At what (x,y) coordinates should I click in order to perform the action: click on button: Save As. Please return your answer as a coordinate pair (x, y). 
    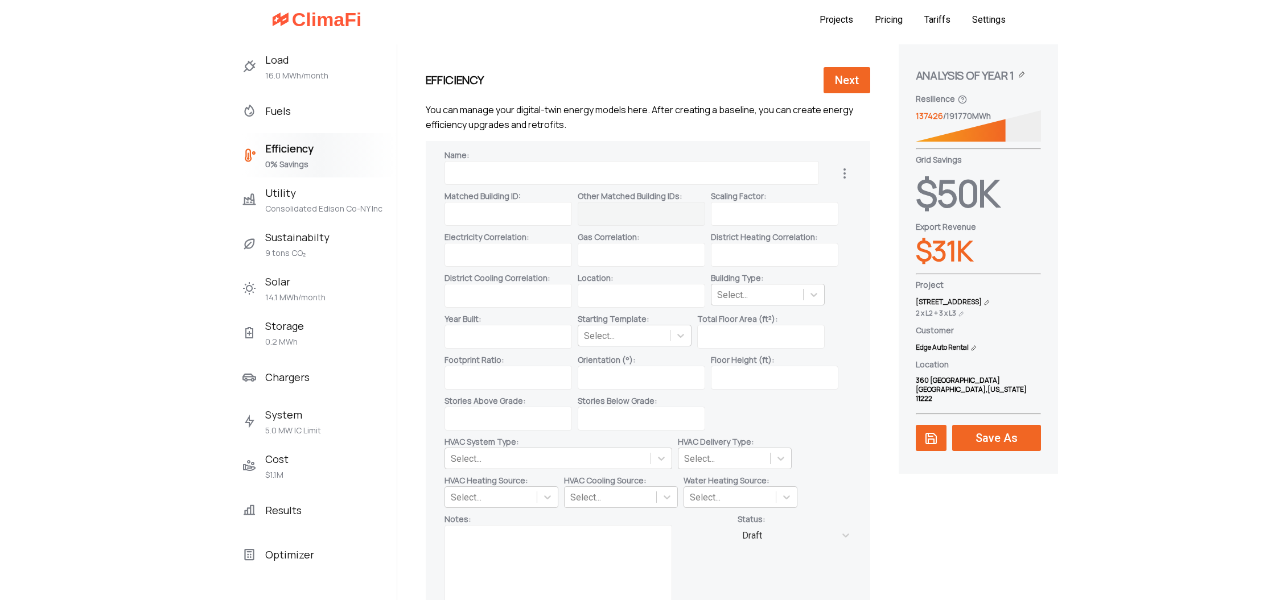
    Looking at the image, I should click on (996, 438).